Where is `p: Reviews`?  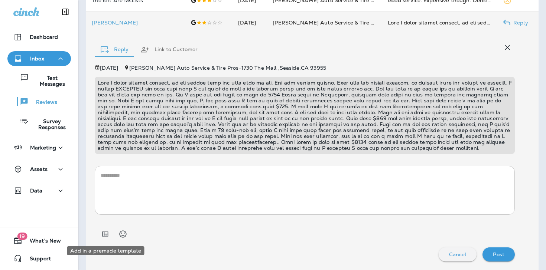 p: Reviews is located at coordinates (43, 102).